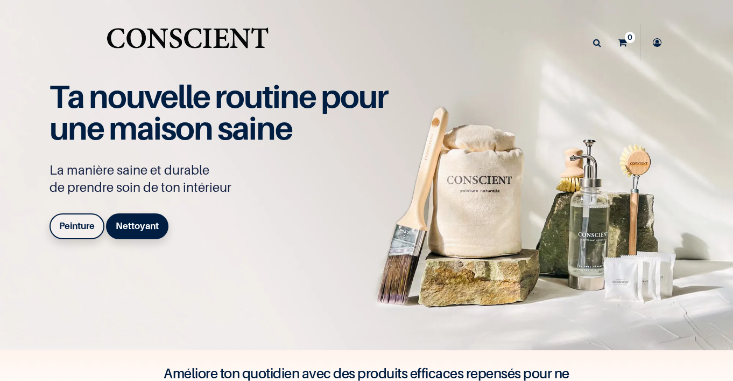  I want to click on p: La manière saine et durable de prendre soin de ton intérieur, so click(225, 179).